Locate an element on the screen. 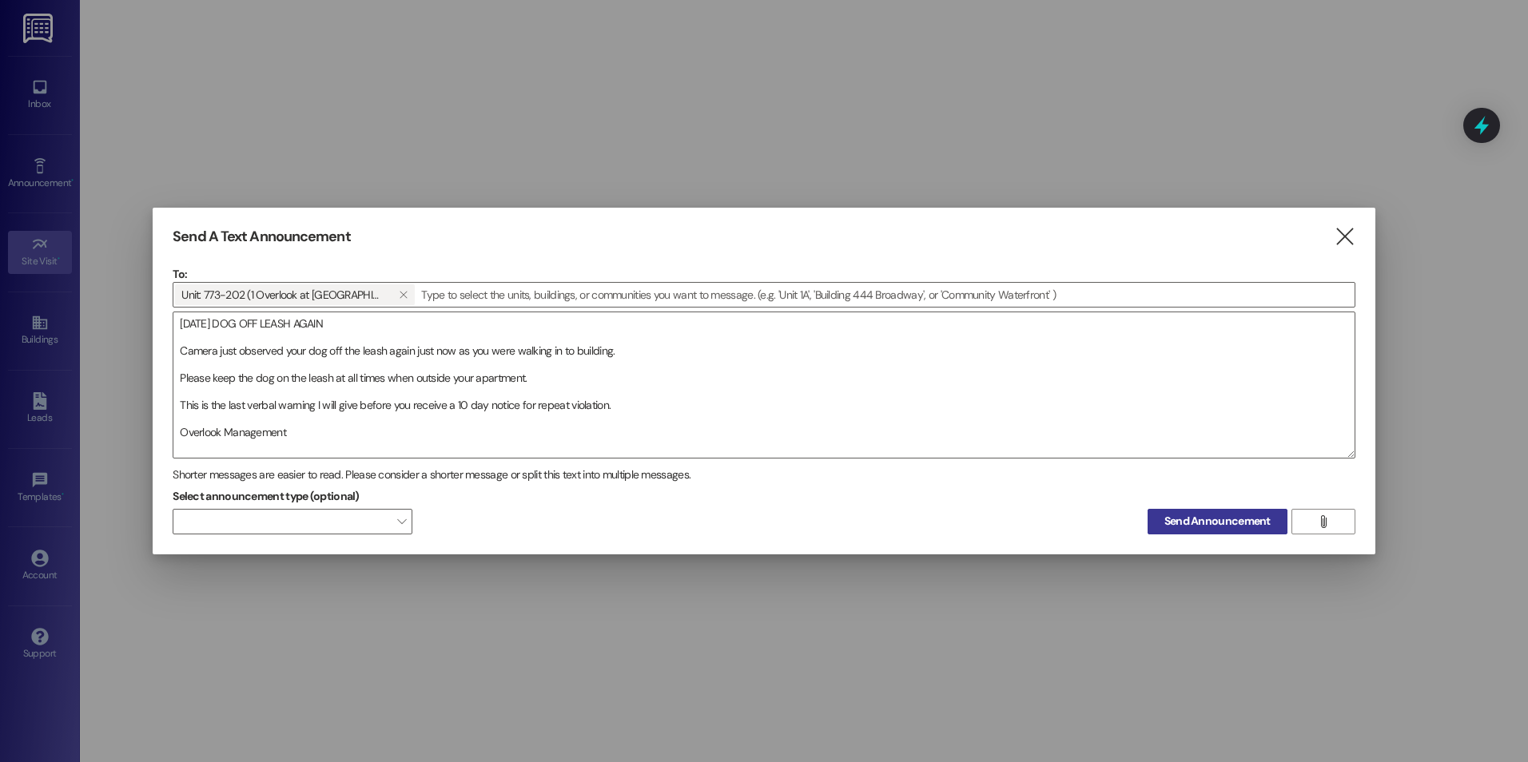  button: Unit: 773-202 (1 Overlook at Thornton) is located at coordinates (403, 295).